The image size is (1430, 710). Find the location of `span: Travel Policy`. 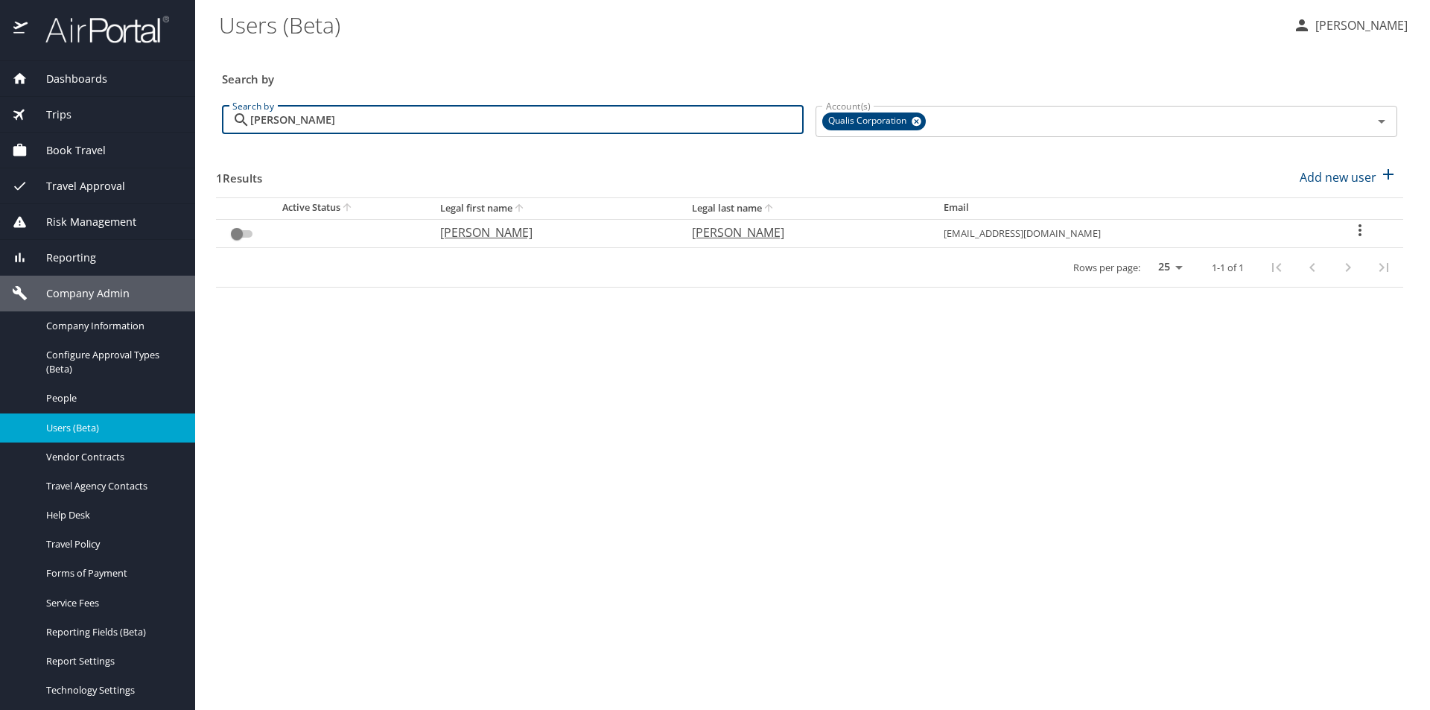

span: Travel Policy is located at coordinates (112, 544).